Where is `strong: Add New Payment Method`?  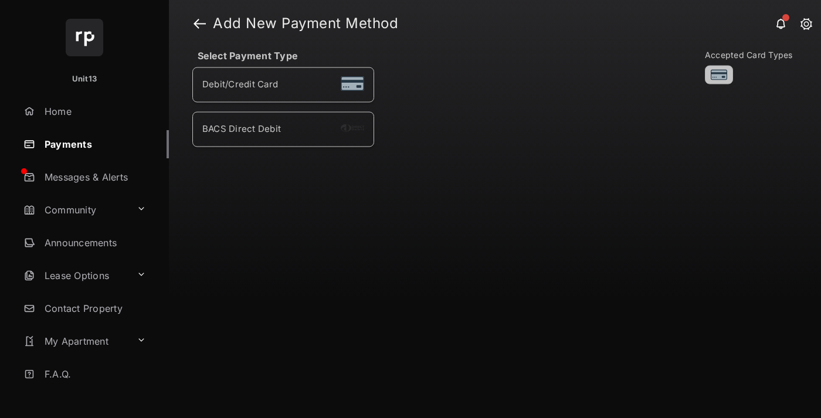 strong: Add New Payment Method is located at coordinates (306, 23).